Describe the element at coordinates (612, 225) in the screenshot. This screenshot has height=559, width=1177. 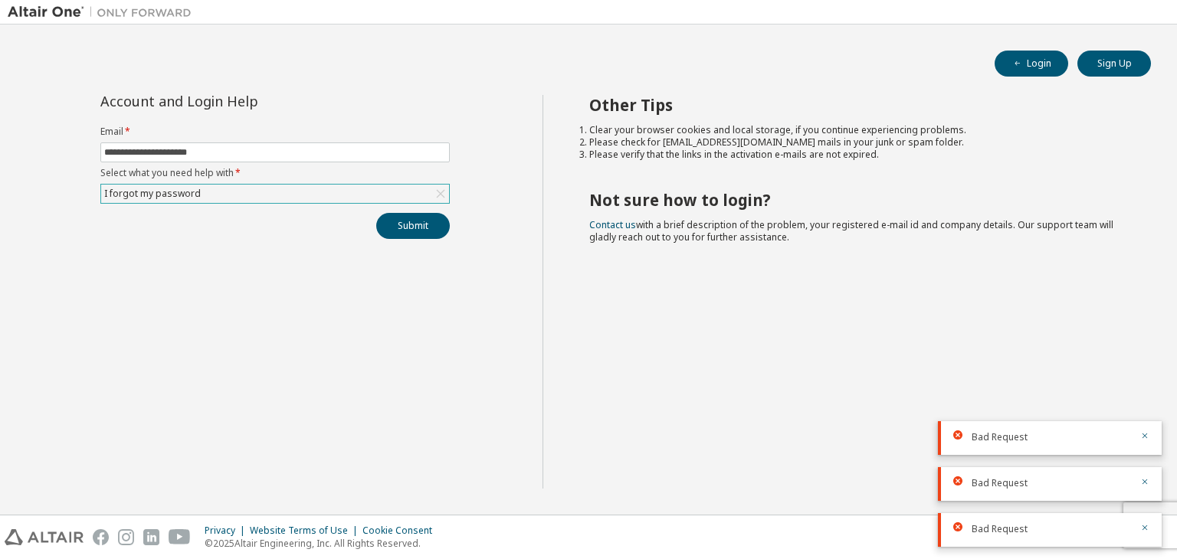
I see `a: Contact us` at that location.